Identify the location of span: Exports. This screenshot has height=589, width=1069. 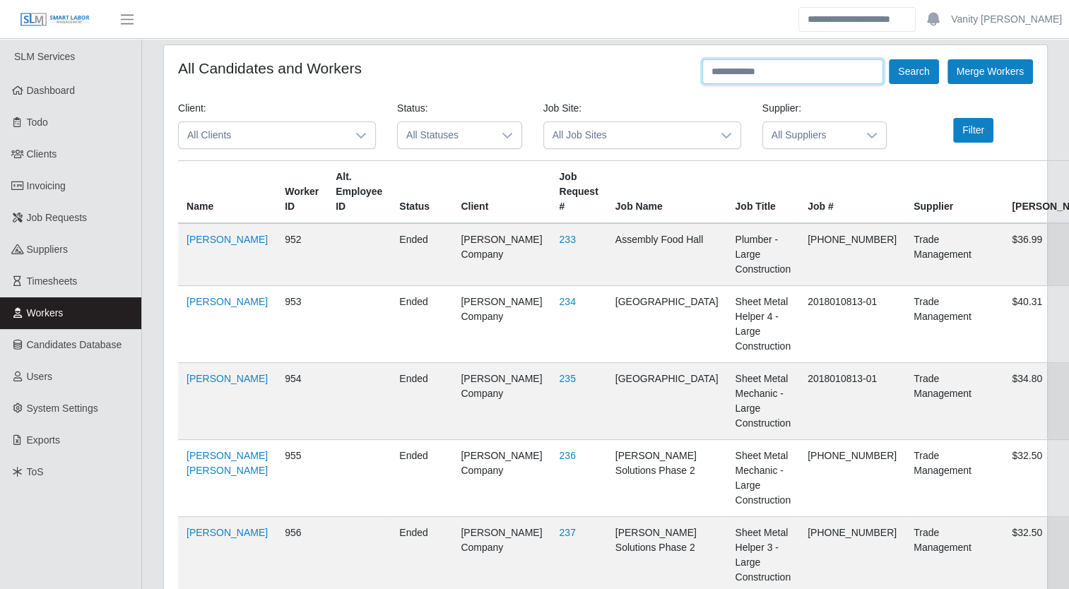
(43, 440).